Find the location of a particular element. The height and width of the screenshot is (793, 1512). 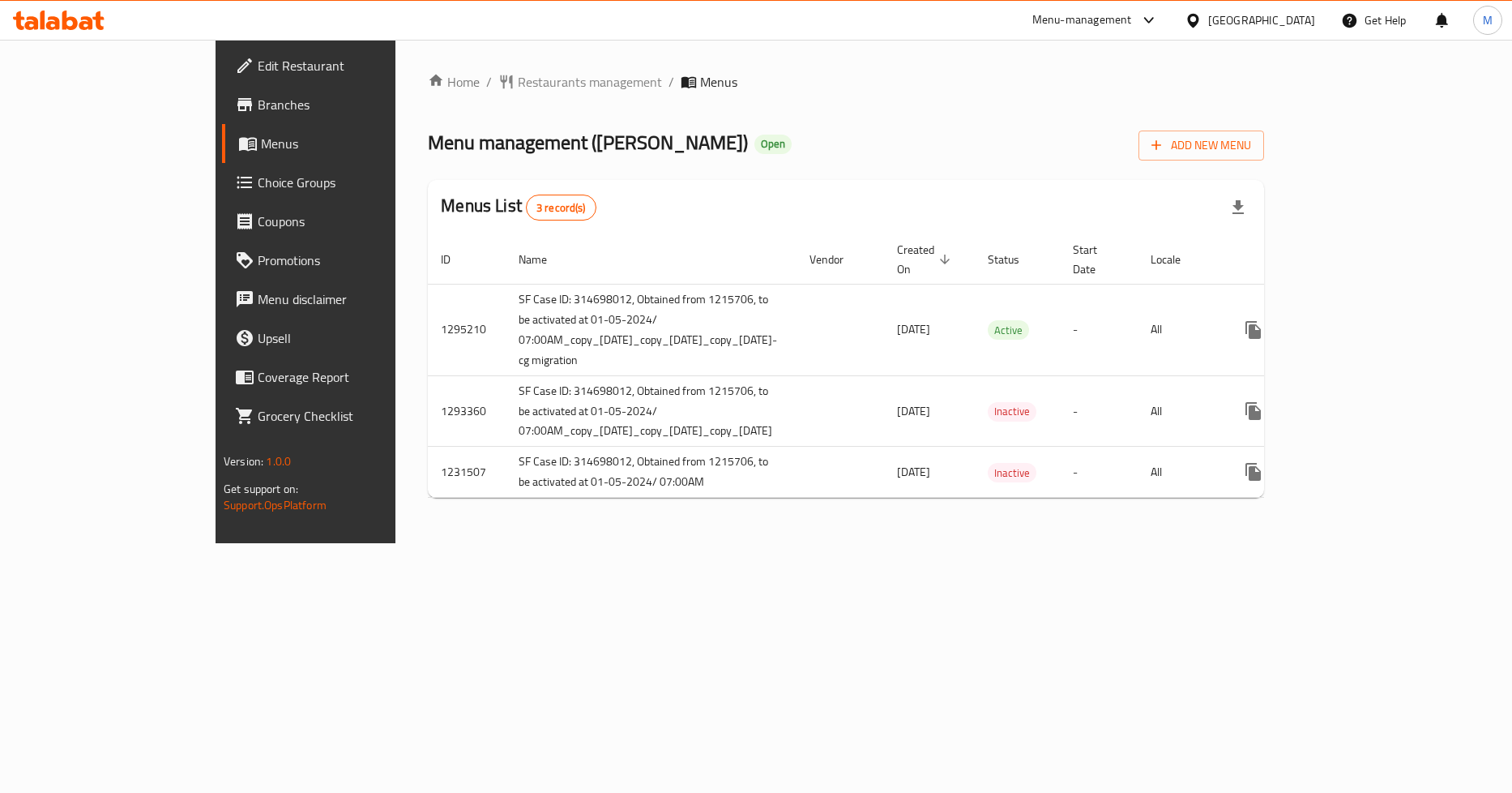

a: Choice Groups is located at coordinates (345, 183).